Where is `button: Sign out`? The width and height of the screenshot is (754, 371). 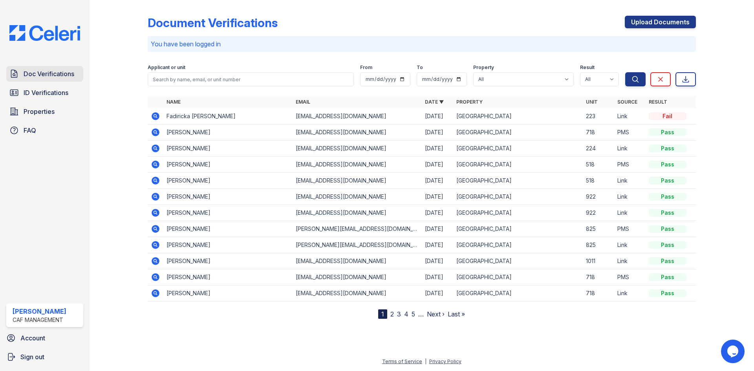
button: Sign out is located at coordinates (45, 357).